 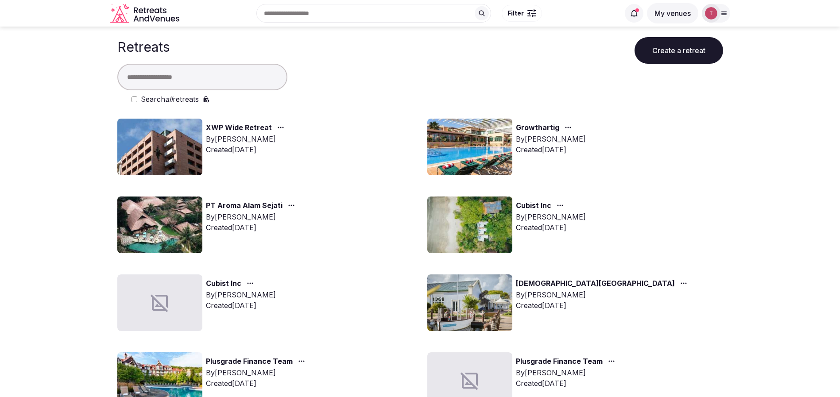 What do you see at coordinates (470, 225) in the screenshot?
I see `img: Top retreat image for the retreat: Cubist Inc` at bounding box center [470, 225].